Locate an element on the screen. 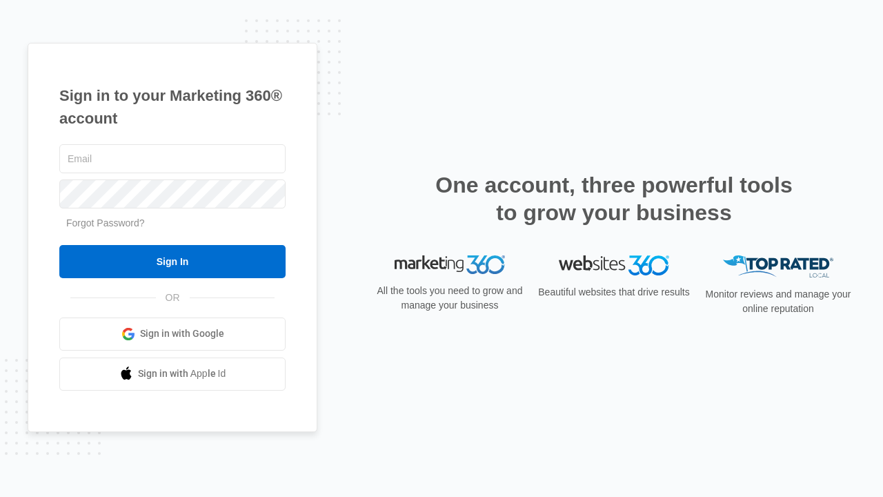  span: Sign in with Apple Id is located at coordinates (182, 373).